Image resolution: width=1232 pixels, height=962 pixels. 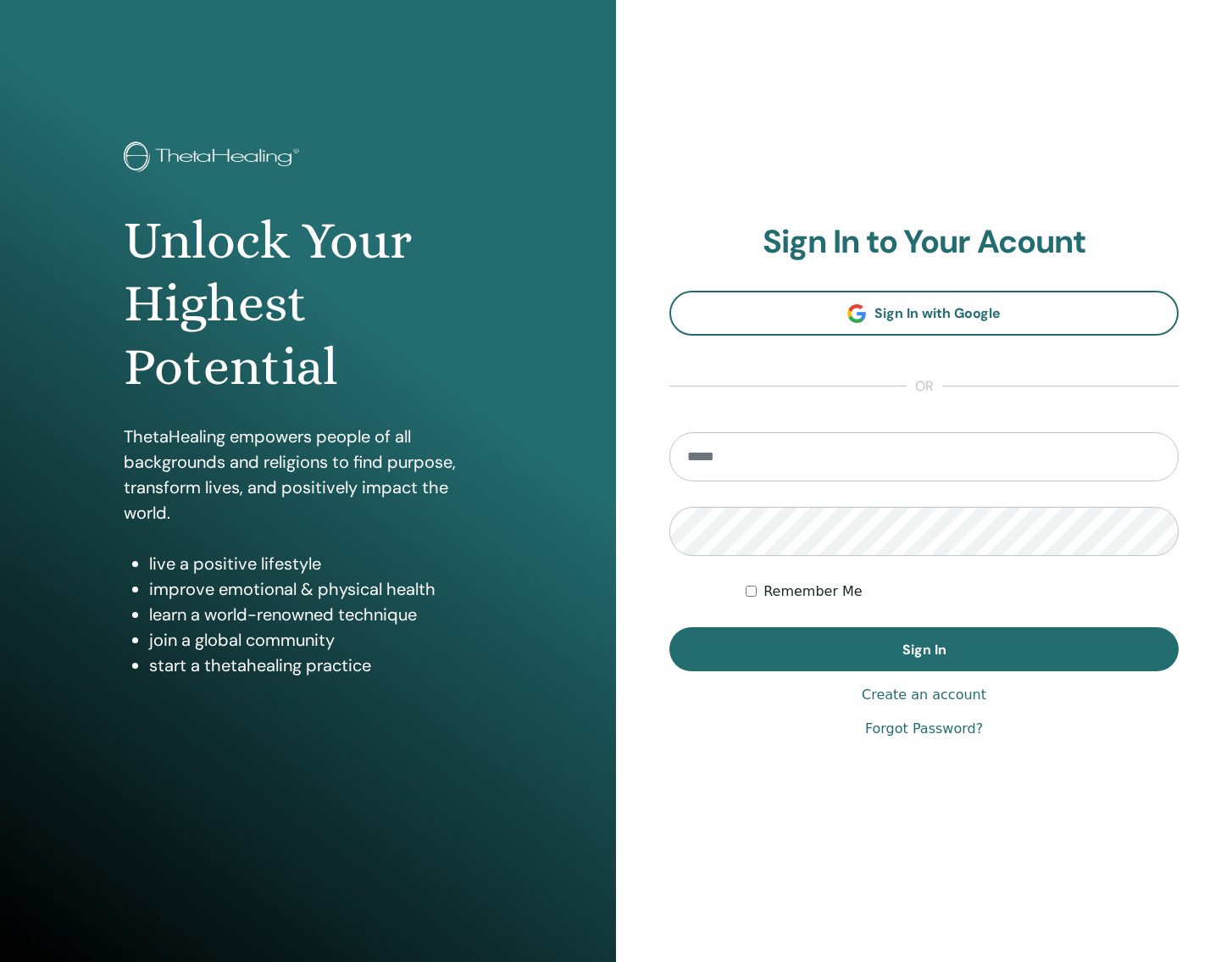 What do you see at coordinates (924, 729) in the screenshot?
I see `a: Forgot Password?` at bounding box center [924, 729].